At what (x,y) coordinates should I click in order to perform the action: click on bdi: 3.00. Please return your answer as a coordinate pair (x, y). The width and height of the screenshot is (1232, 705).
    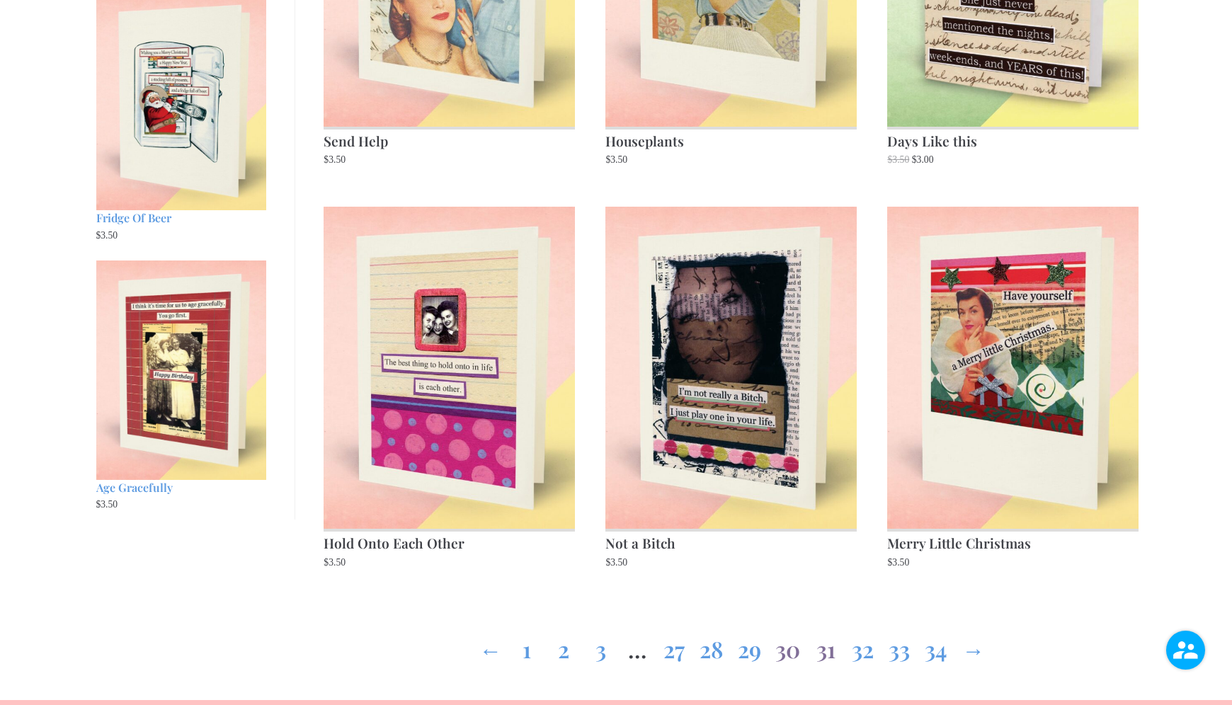
    Looking at the image, I should click on (923, 159).